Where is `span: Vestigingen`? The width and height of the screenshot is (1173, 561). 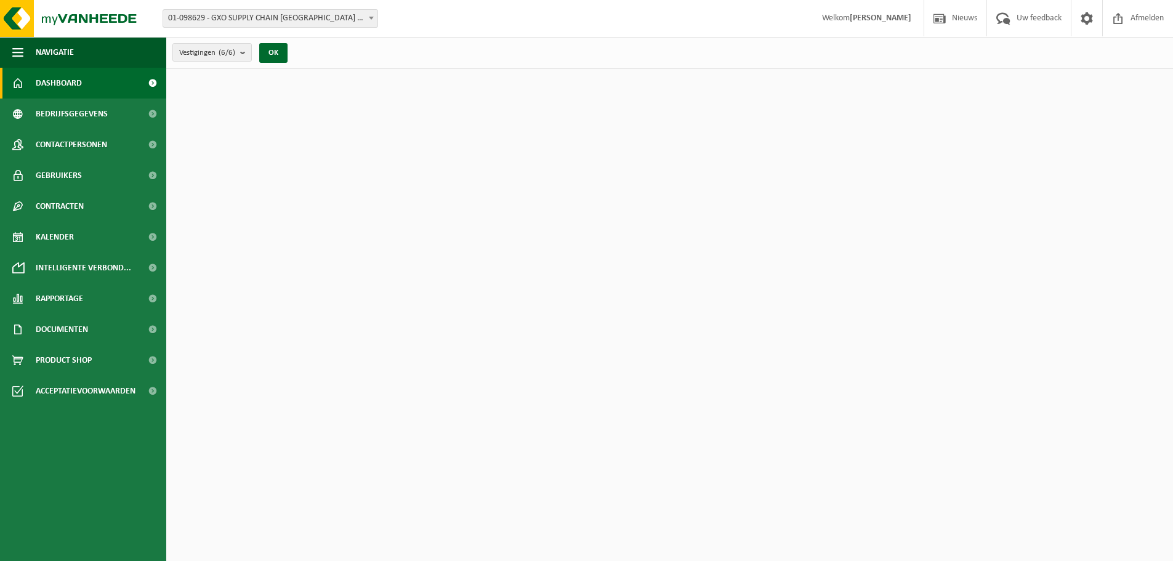 span: Vestigingen is located at coordinates (207, 53).